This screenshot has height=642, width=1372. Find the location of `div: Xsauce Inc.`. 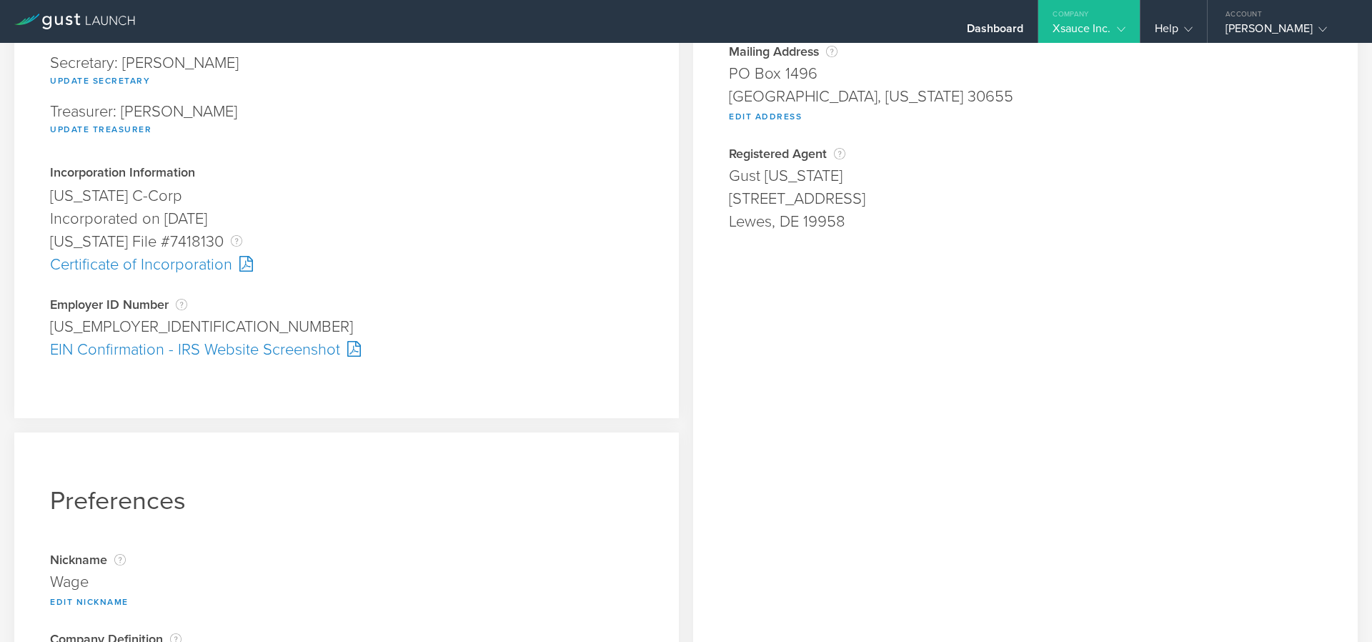

div: Xsauce Inc. is located at coordinates (1088, 32).